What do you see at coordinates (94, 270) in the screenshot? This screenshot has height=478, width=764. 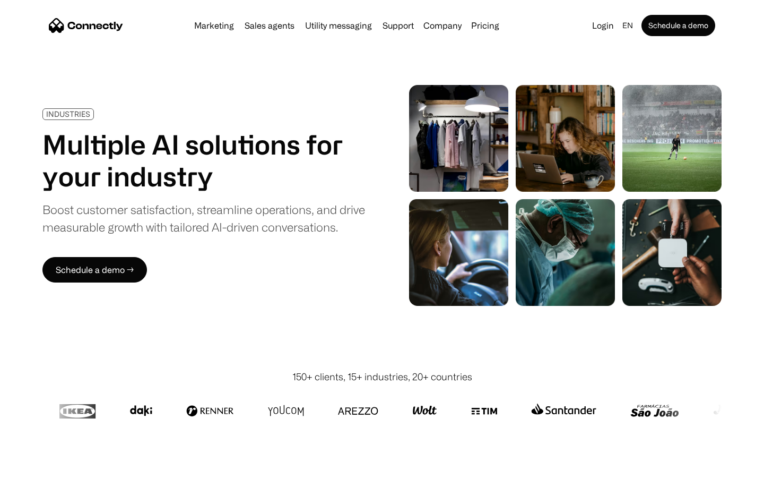 I see `a: Schedule a demo →` at bounding box center [94, 270].